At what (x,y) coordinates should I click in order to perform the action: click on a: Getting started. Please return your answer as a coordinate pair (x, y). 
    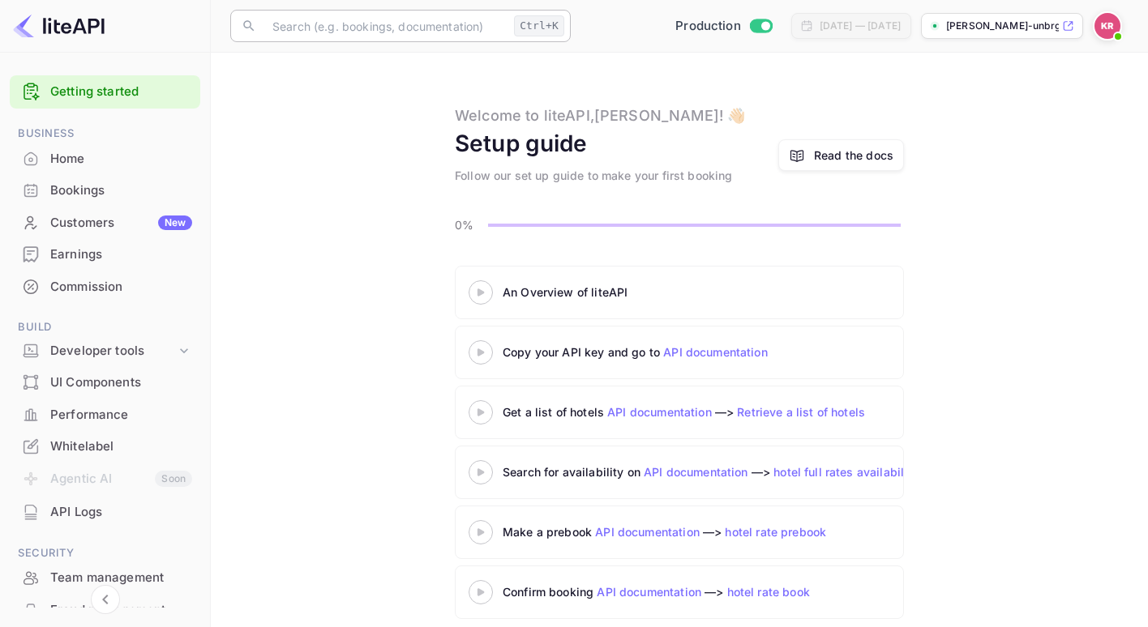
    Looking at the image, I should click on (121, 92).